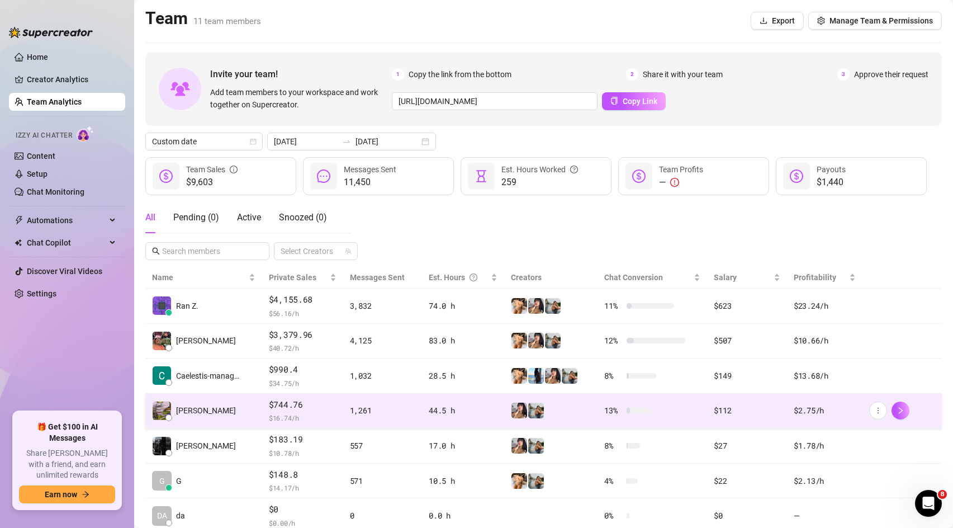  What do you see at coordinates (162, 410) in the screenshot?
I see `img: Sergey Shoustin` at bounding box center [162, 410].